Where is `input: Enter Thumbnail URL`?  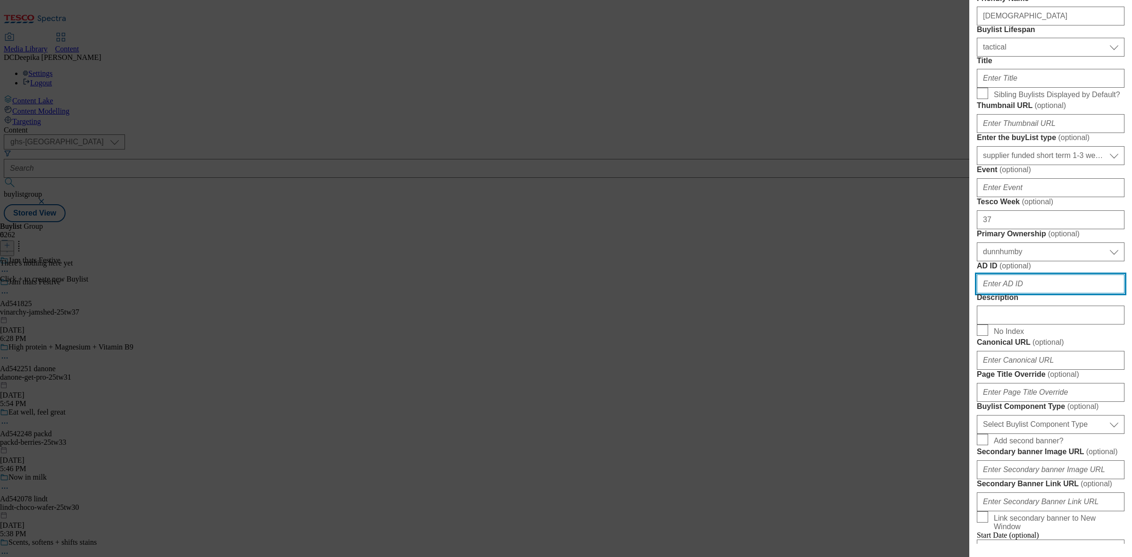 input: Enter Thumbnail URL is located at coordinates (1051, 124).